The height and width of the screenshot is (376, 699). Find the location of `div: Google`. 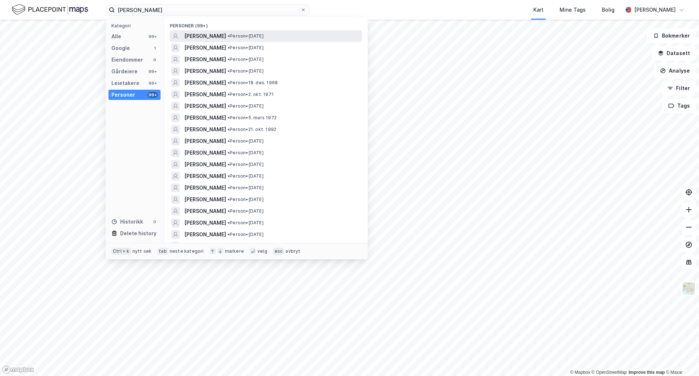

div: Google is located at coordinates (121, 48).